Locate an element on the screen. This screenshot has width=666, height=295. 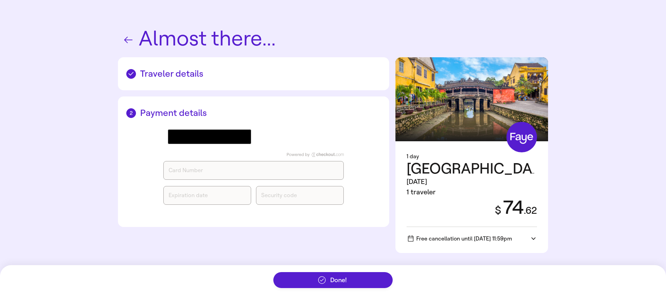
div: 1 traveler is located at coordinates (472, 192).